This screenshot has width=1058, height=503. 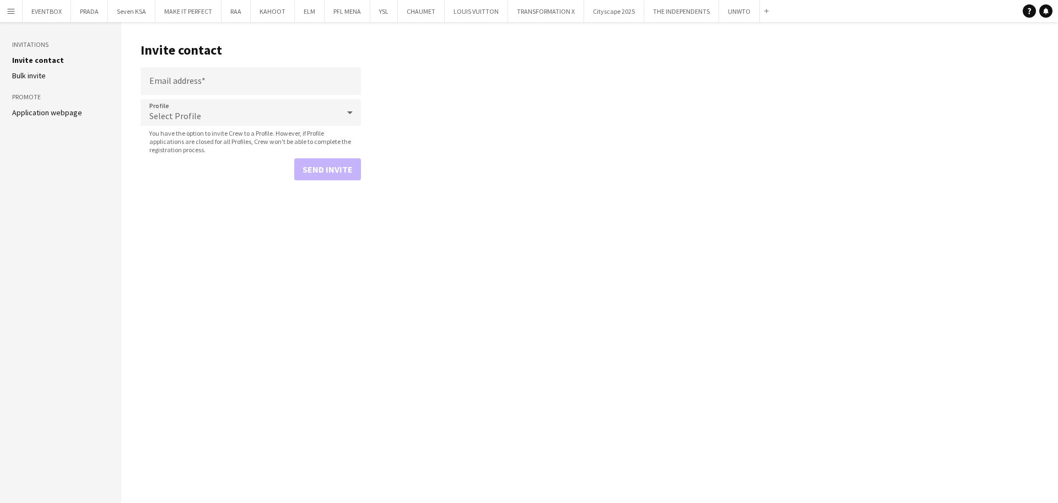 What do you see at coordinates (47, 112) in the screenshot?
I see `a: Application webpage` at bounding box center [47, 112].